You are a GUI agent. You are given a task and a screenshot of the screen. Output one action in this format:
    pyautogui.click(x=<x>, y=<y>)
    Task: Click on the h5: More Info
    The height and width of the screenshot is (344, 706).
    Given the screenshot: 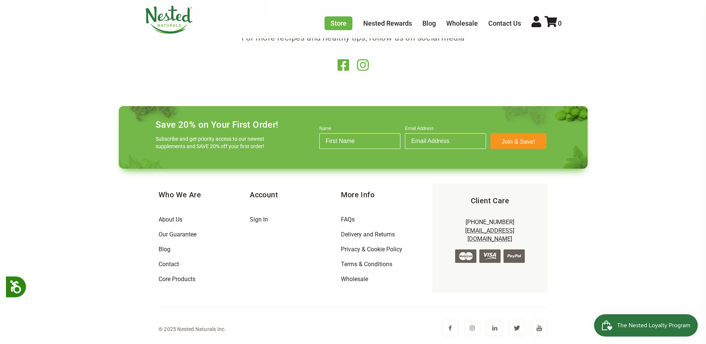 What is the action you would take?
    pyautogui.click(x=386, y=195)
    